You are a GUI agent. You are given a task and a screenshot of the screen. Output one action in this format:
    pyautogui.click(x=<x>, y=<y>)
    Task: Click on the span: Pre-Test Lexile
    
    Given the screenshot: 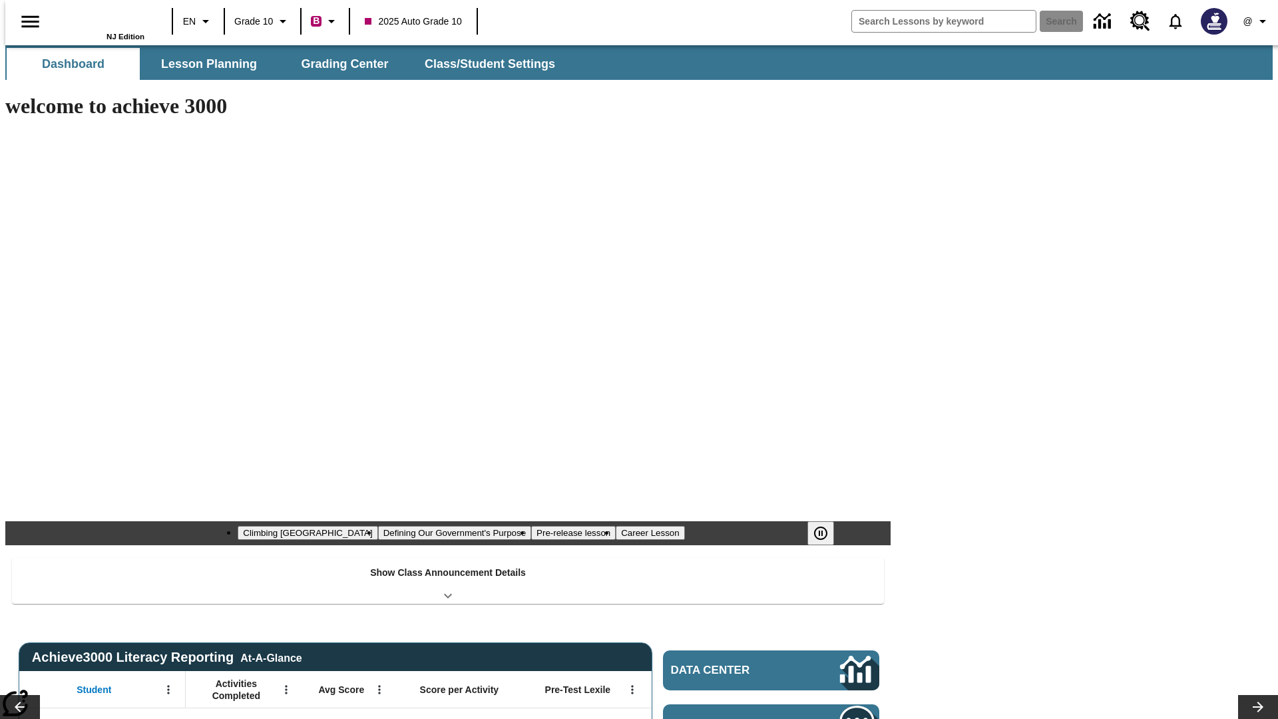 What is the action you would take?
    pyautogui.click(x=578, y=690)
    